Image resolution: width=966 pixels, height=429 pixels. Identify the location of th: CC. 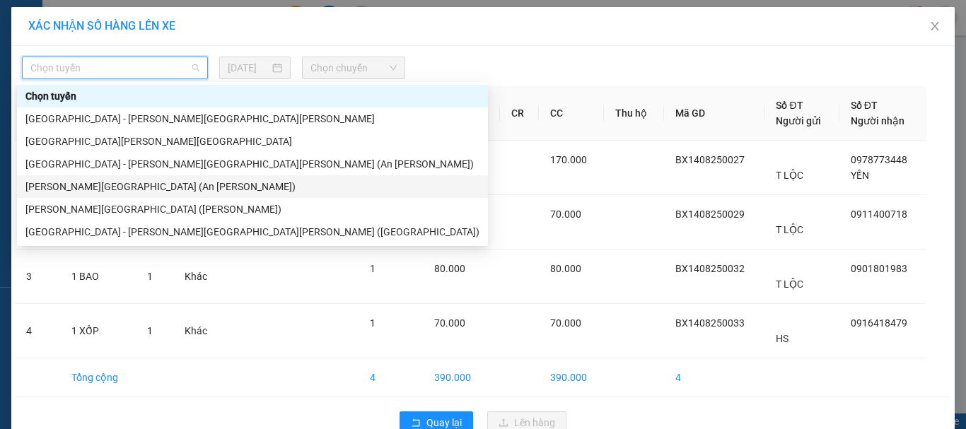
(571, 113).